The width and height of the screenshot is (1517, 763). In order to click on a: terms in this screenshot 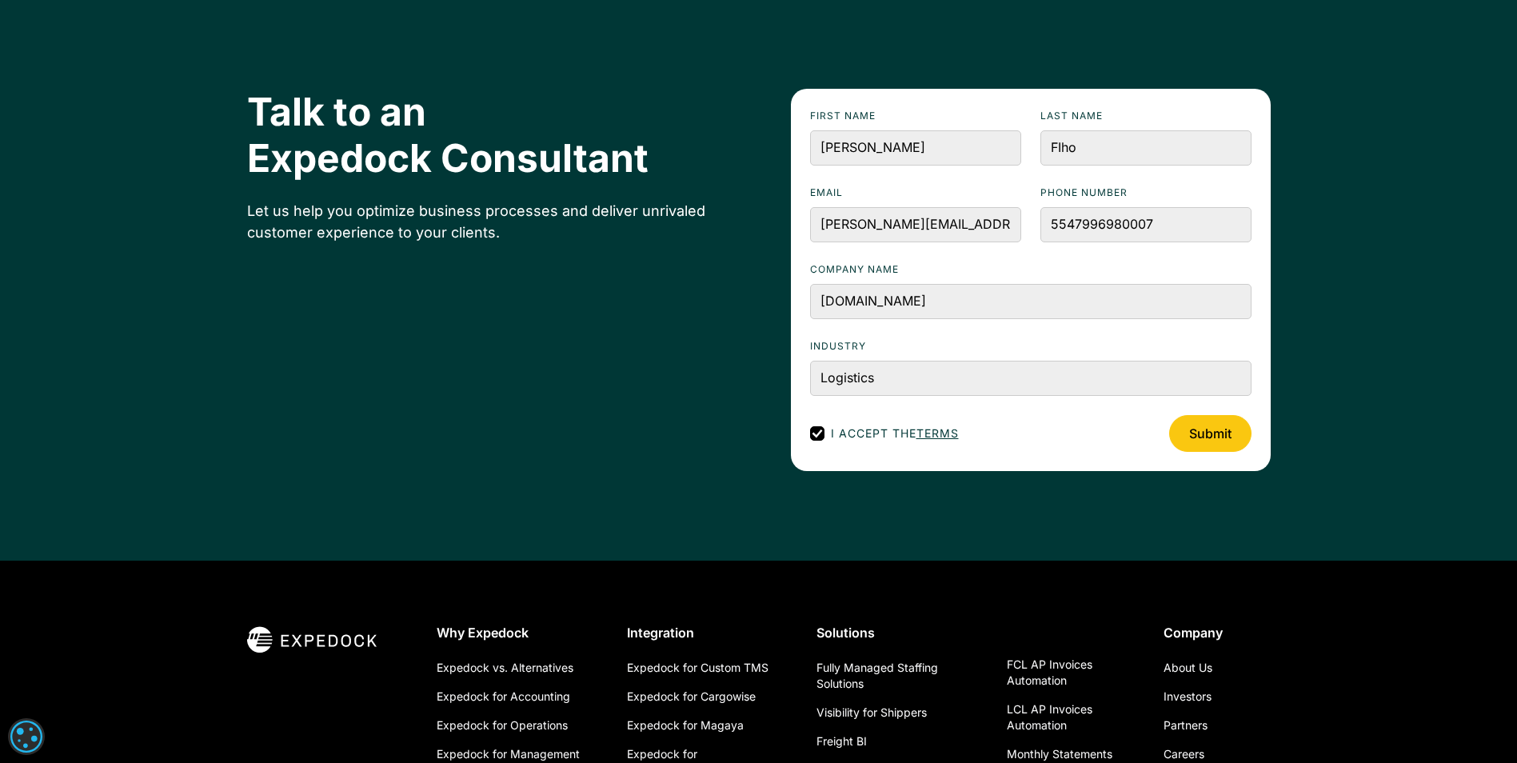, I will do `click(937, 432)`.